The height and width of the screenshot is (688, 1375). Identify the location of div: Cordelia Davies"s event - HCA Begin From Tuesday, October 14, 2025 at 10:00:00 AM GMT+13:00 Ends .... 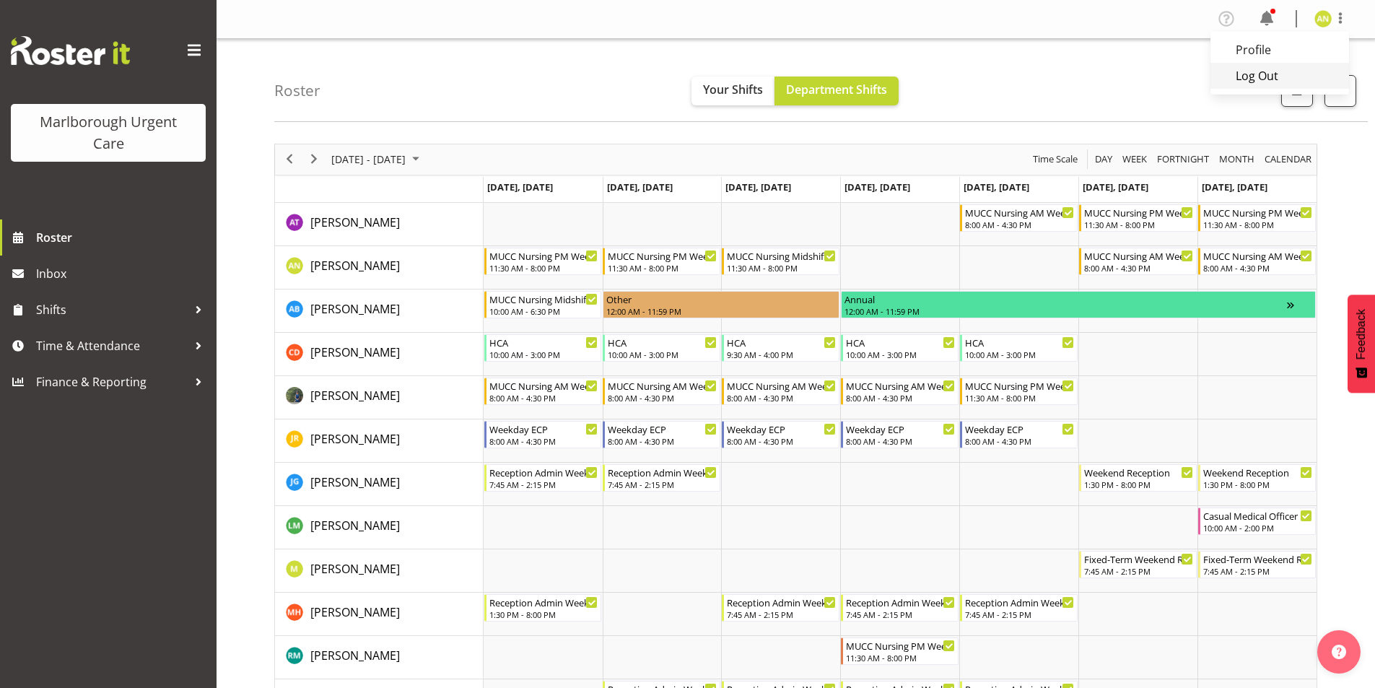
(661, 348).